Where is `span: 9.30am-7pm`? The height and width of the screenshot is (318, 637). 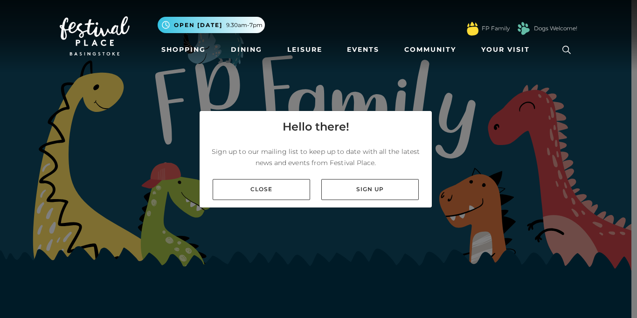
span: 9.30am-7pm is located at coordinates (245, 25).